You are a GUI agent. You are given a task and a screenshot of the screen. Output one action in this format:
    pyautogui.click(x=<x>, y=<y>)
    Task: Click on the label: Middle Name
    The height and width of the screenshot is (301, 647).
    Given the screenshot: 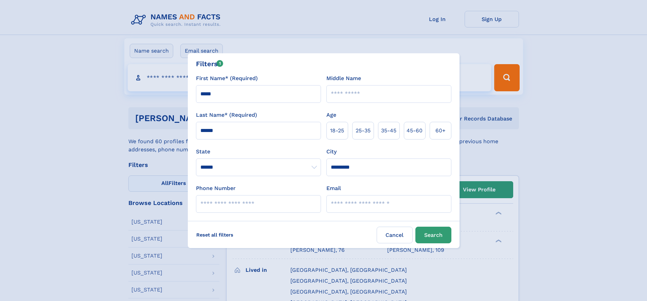 What is the action you would take?
    pyautogui.click(x=344, y=78)
    